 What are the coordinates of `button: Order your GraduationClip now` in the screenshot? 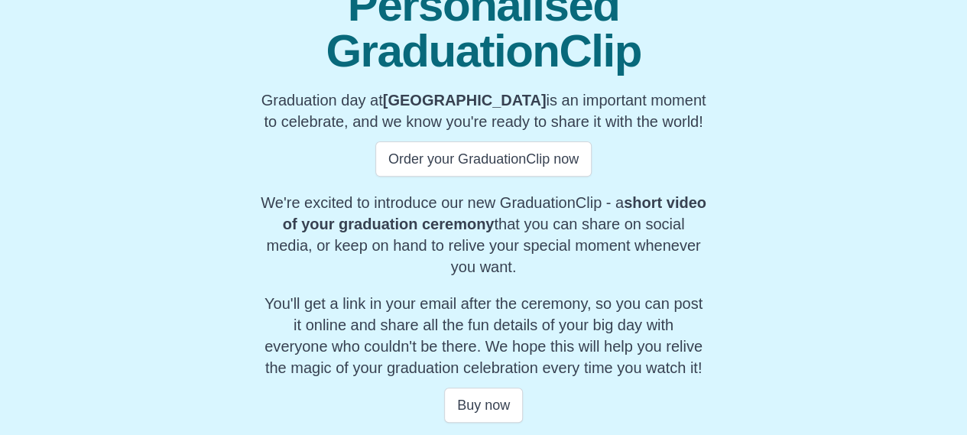 It's located at (483, 159).